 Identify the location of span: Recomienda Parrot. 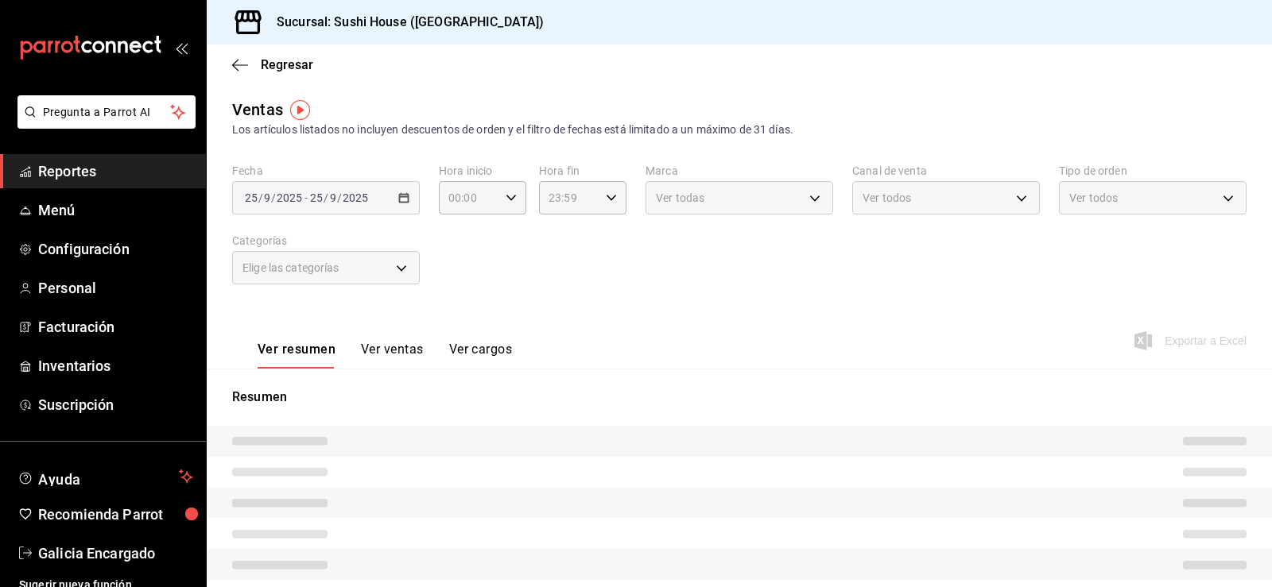
(115, 514).